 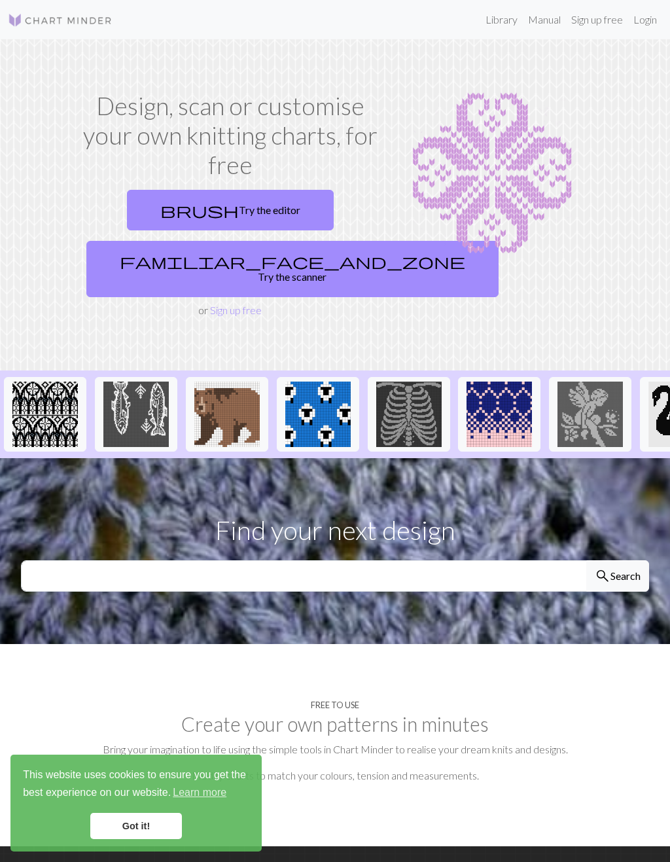 I want to click on a: Try the scanner, so click(x=293, y=269).